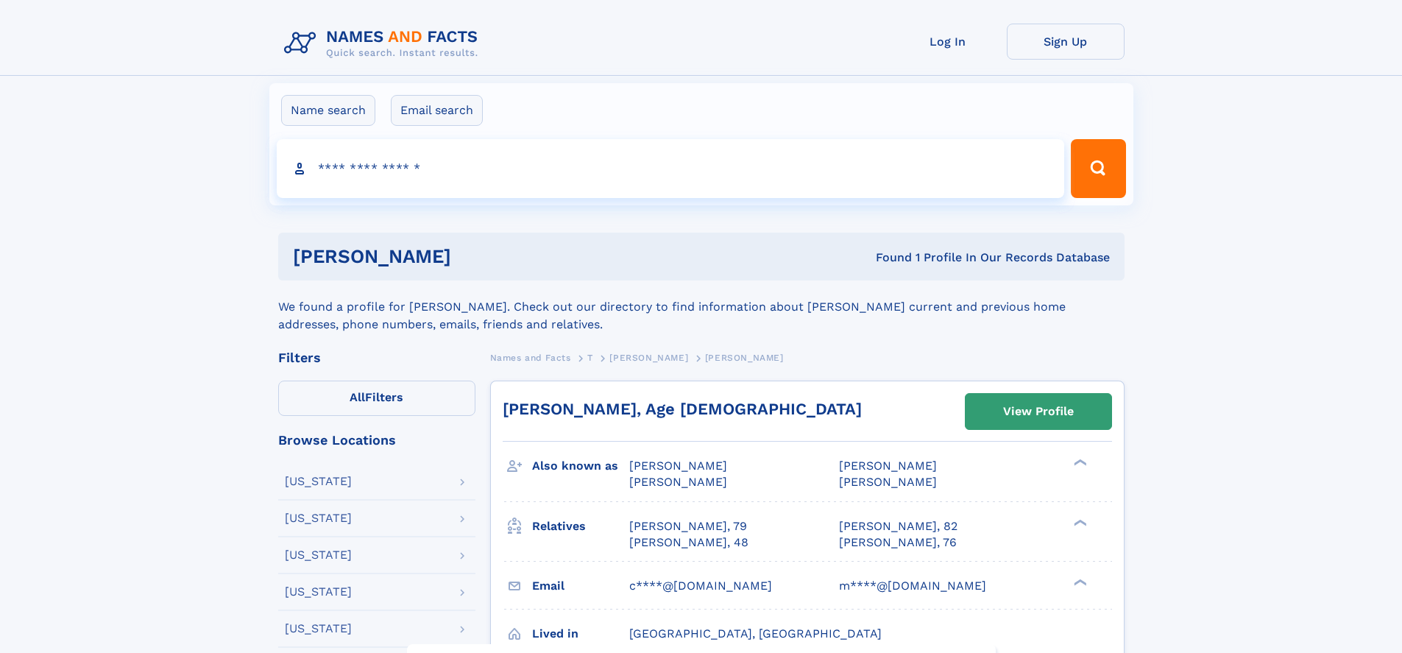  Describe the element at coordinates (948, 41) in the screenshot. I see `a: Log In` at that location.